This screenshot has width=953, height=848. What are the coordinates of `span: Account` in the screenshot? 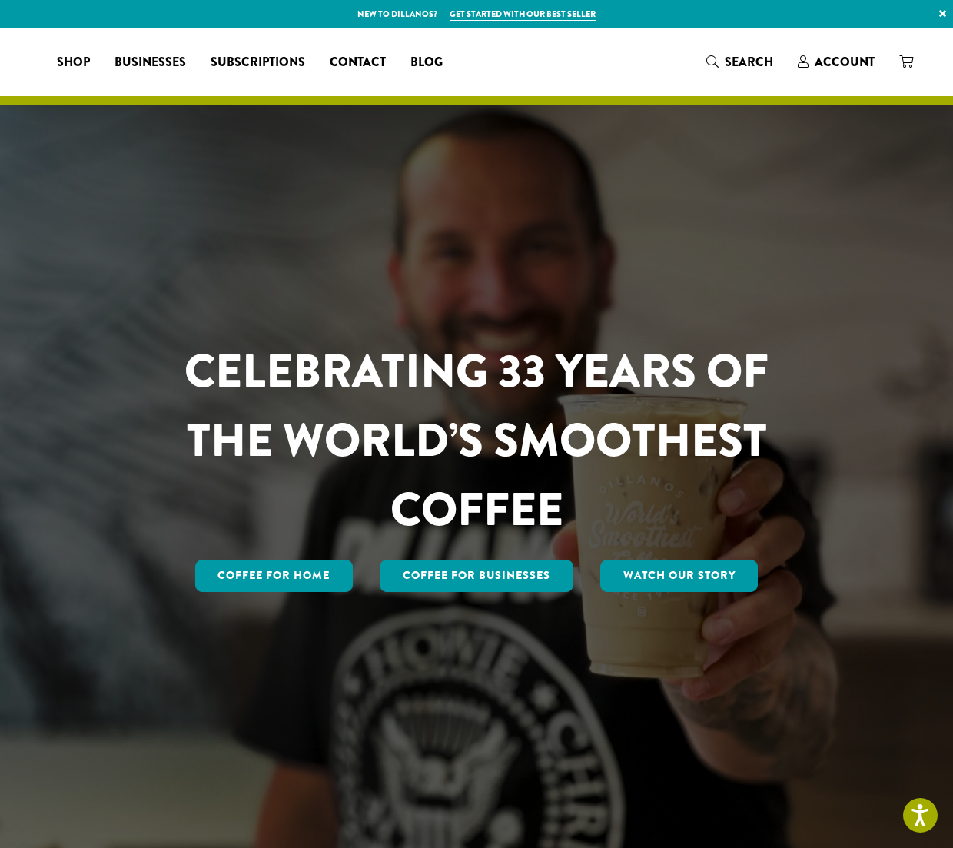 It's located at (845, 62).